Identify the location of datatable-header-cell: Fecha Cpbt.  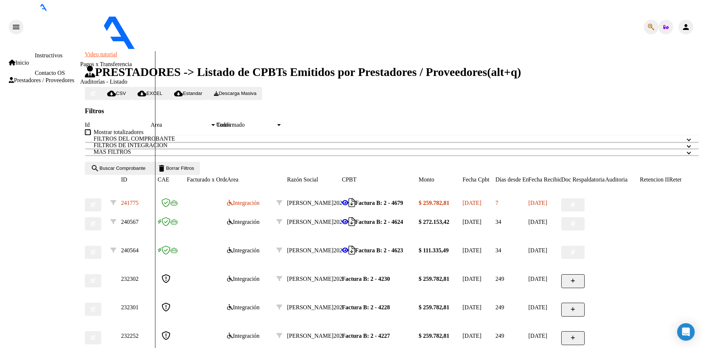
(479, 180).